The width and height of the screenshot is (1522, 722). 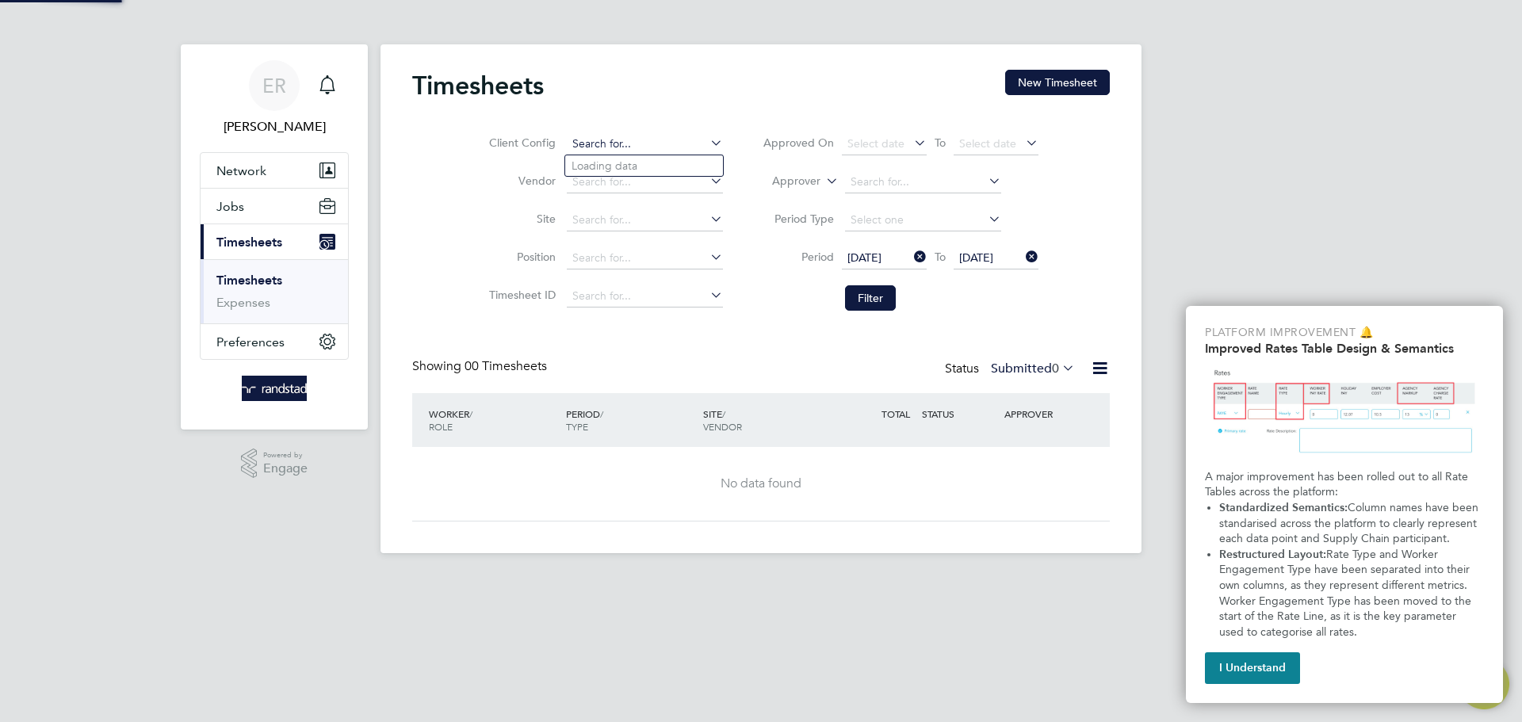 What do you see at coordinates (250, 342) in the screenshot?
I see `span: Preferences` at bounding box center [250, 342].